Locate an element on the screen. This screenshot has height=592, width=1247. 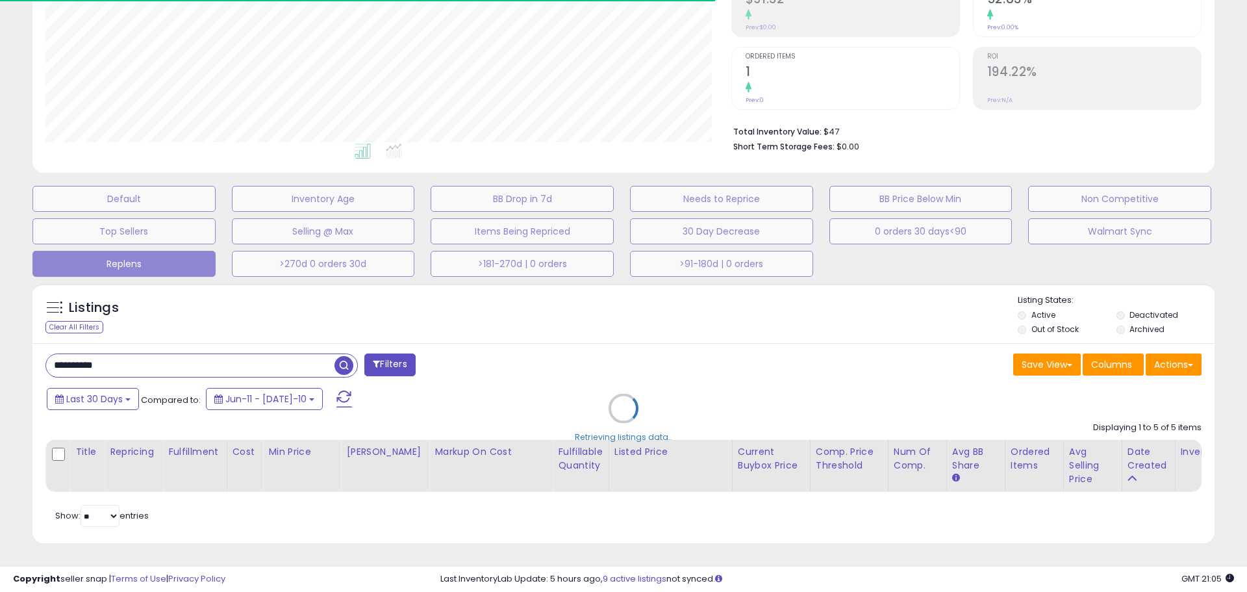
h2: 1 is located at coordinates (852, 73).